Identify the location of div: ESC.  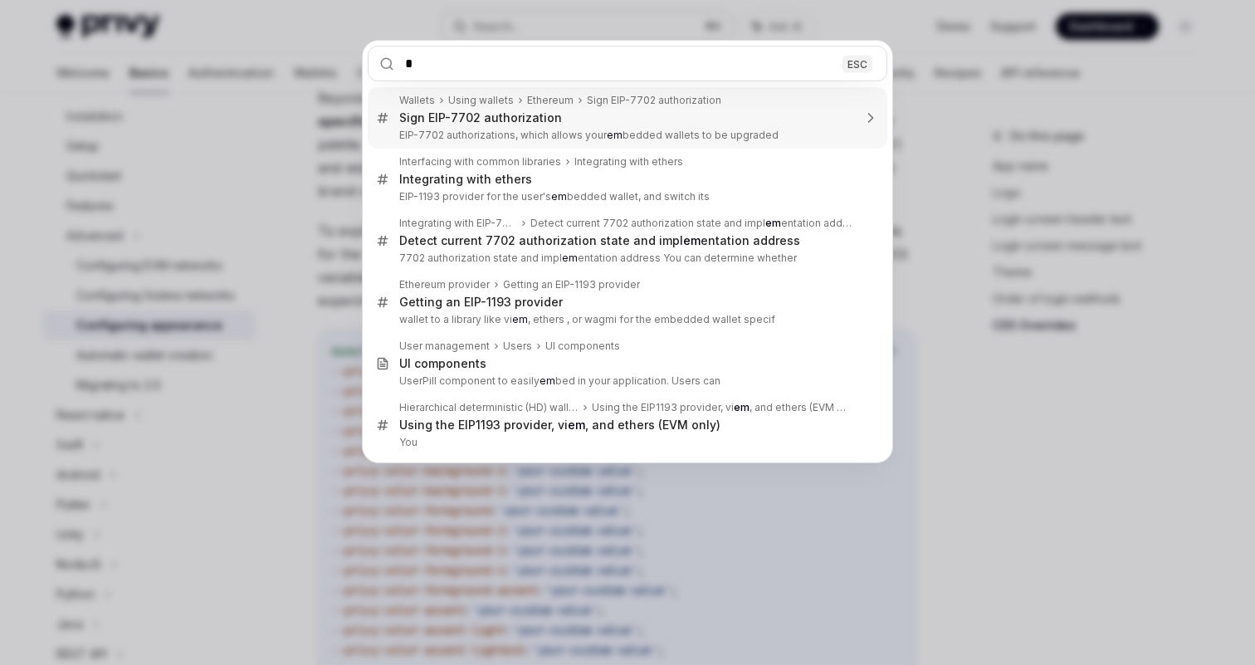
(858, 63).